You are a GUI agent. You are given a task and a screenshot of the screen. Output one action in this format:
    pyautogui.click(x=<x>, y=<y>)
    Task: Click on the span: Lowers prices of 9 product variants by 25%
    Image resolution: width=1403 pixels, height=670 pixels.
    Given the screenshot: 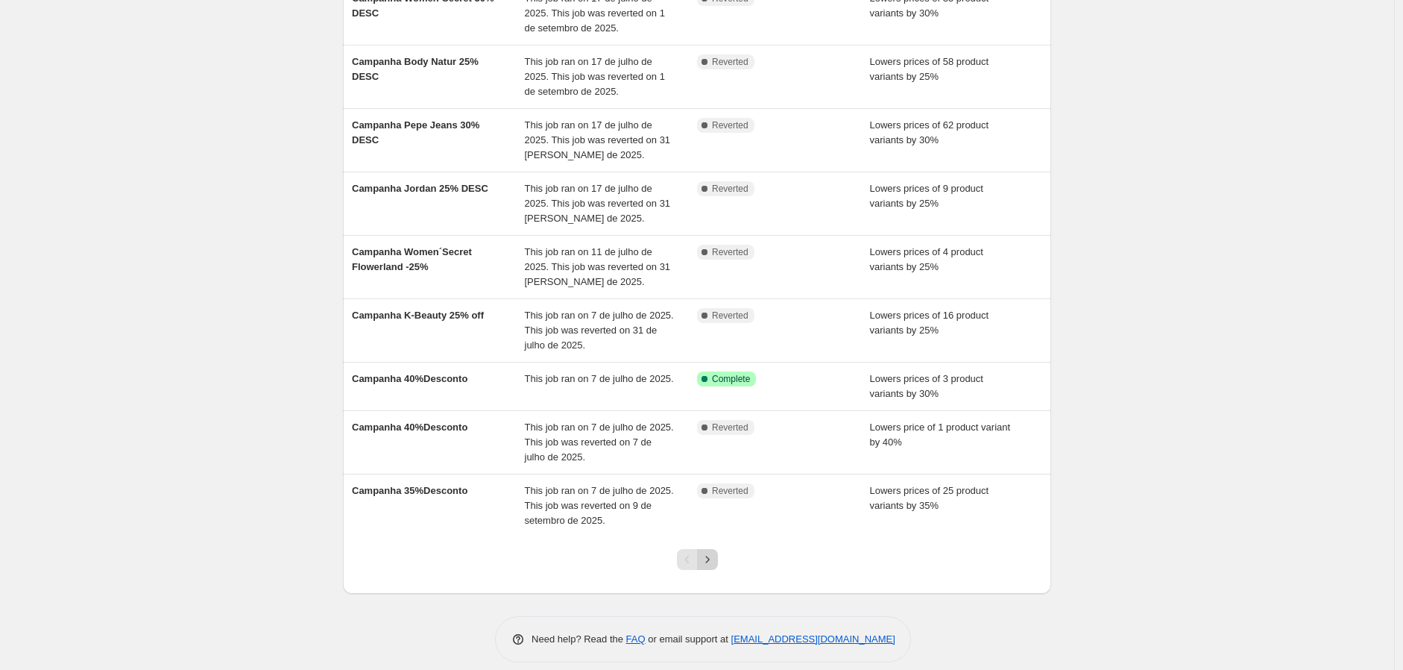 What is the action you would take?
    pyautogui.click(x=927, y=195)
    